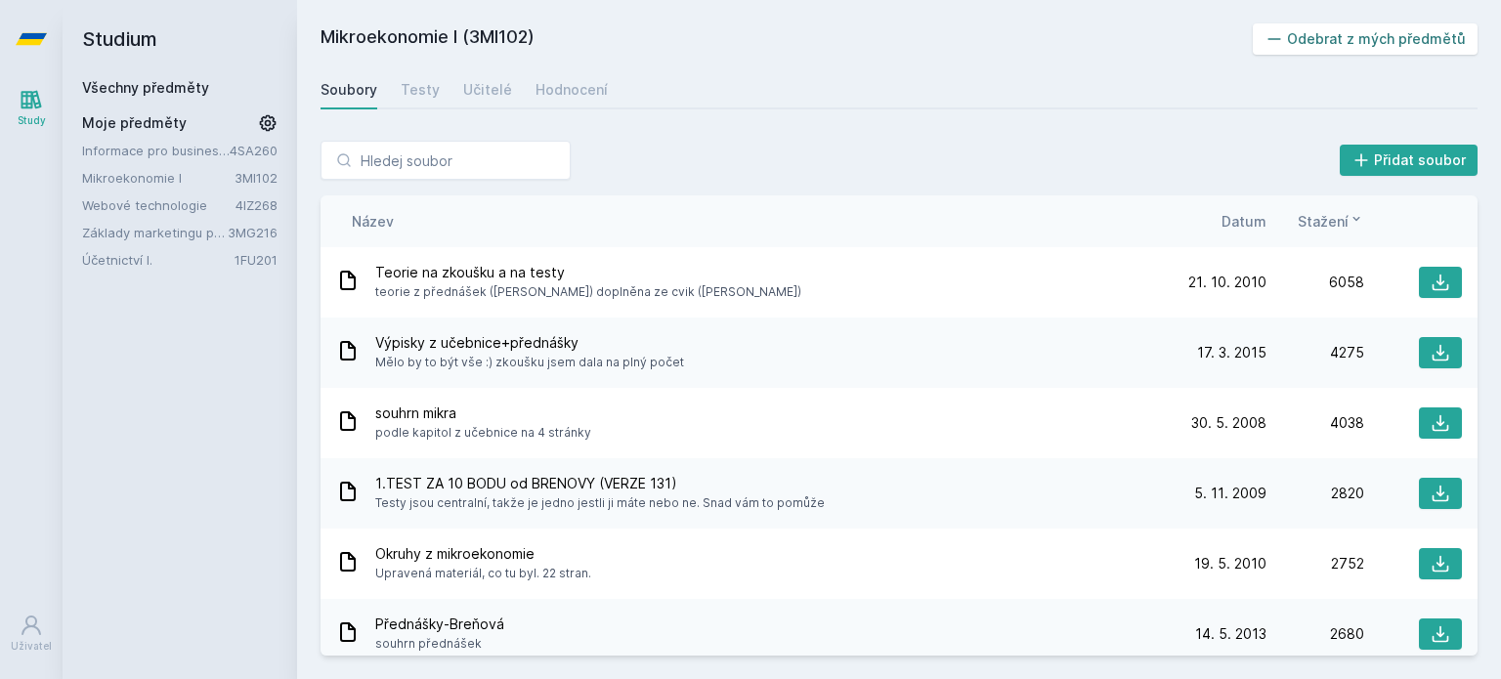 The width and height of the screenshot is (1501, 679). I want to click on div: 4275, so click(1315, 353).